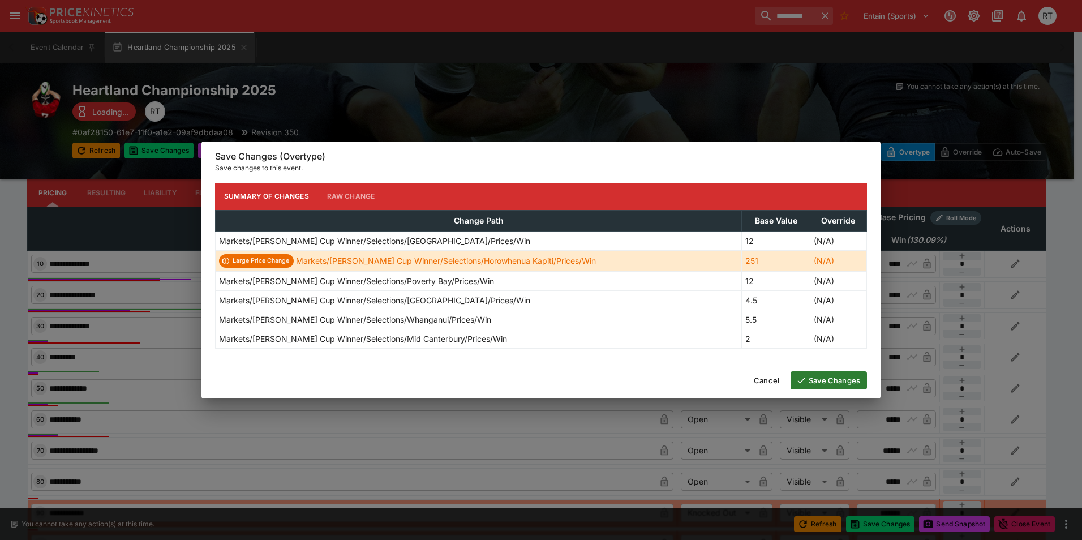 Image resolution: width=1082 pixels, height=540 pixels. Describe the element at coordinates (838, 220) in the screenshot. I see `th: Override` at that location.